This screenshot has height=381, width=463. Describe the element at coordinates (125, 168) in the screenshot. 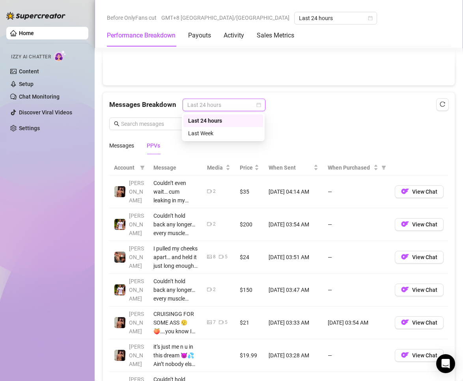

I see `span: Account` at that location.